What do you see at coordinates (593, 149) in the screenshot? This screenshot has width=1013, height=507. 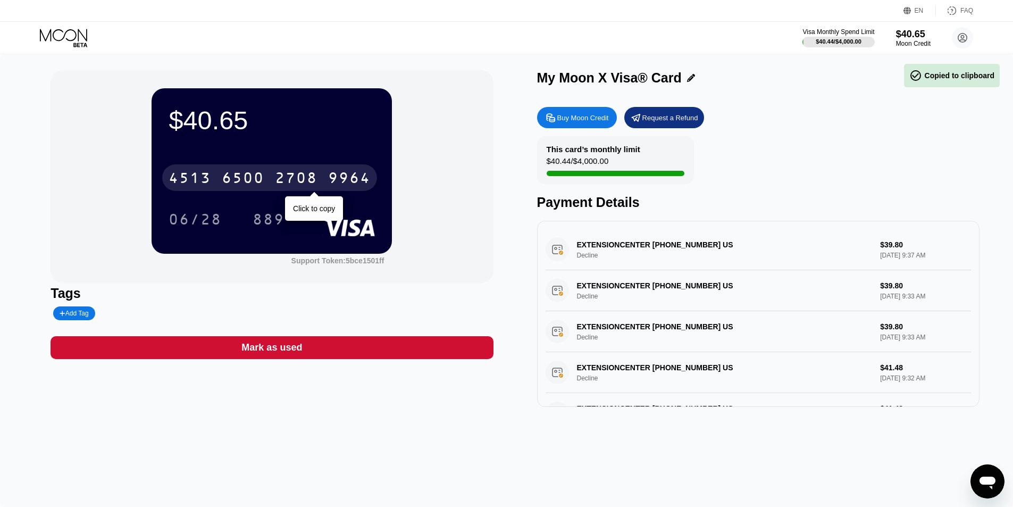 I see `div: This card’s monthly limit` at bounding box center [593, 149].